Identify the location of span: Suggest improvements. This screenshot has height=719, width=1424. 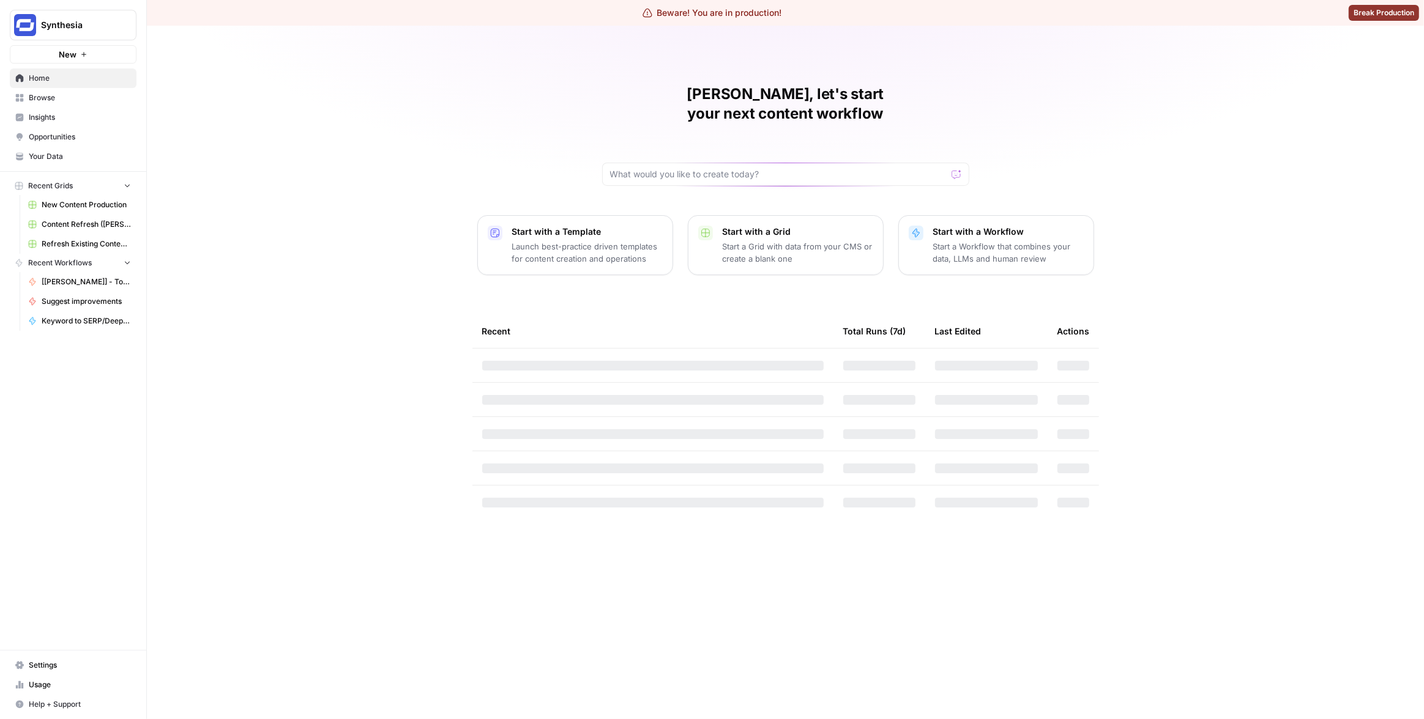
(86, 302).